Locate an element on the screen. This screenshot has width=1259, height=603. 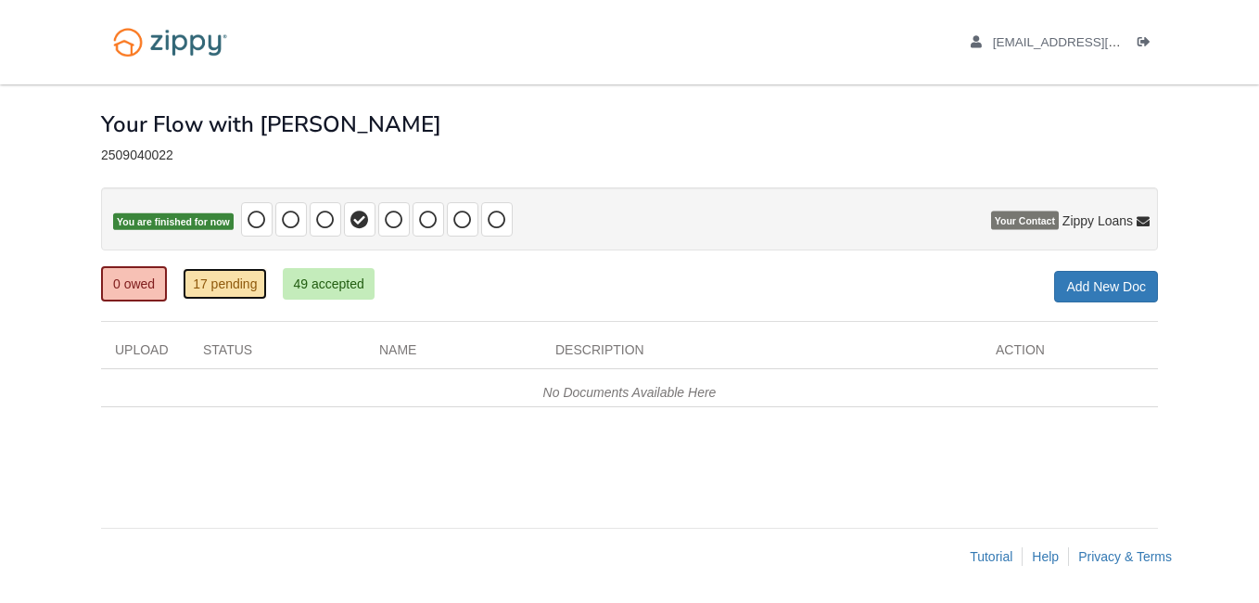
div: Description is located at coordinates (761, 354).